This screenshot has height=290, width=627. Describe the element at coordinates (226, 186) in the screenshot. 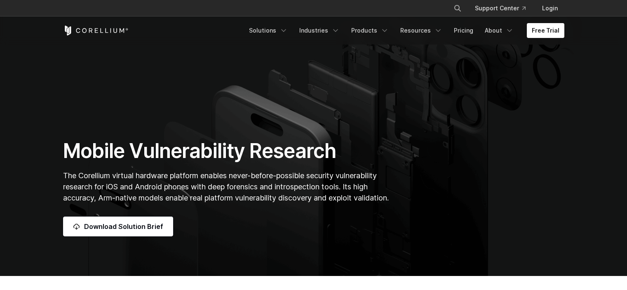

I see `span: The Corellium virtual hardware platform enables never-before-possible security vulnerability rese...` at that location.